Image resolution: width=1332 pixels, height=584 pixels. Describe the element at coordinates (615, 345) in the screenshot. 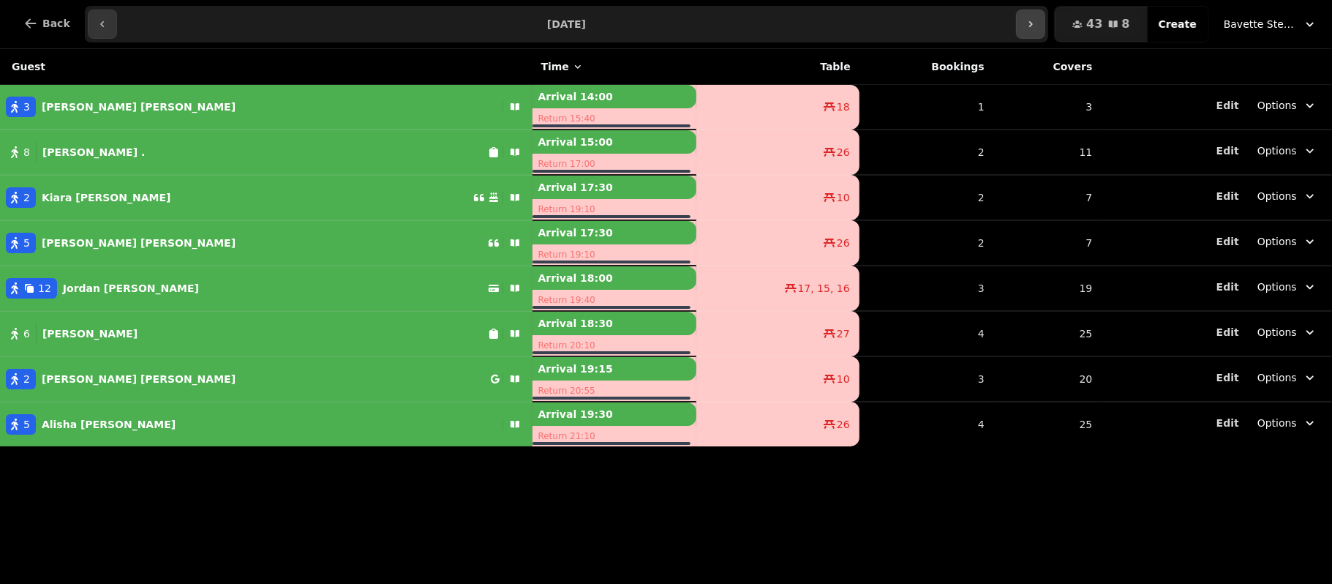

I see `p: Return 20:10` at that location.